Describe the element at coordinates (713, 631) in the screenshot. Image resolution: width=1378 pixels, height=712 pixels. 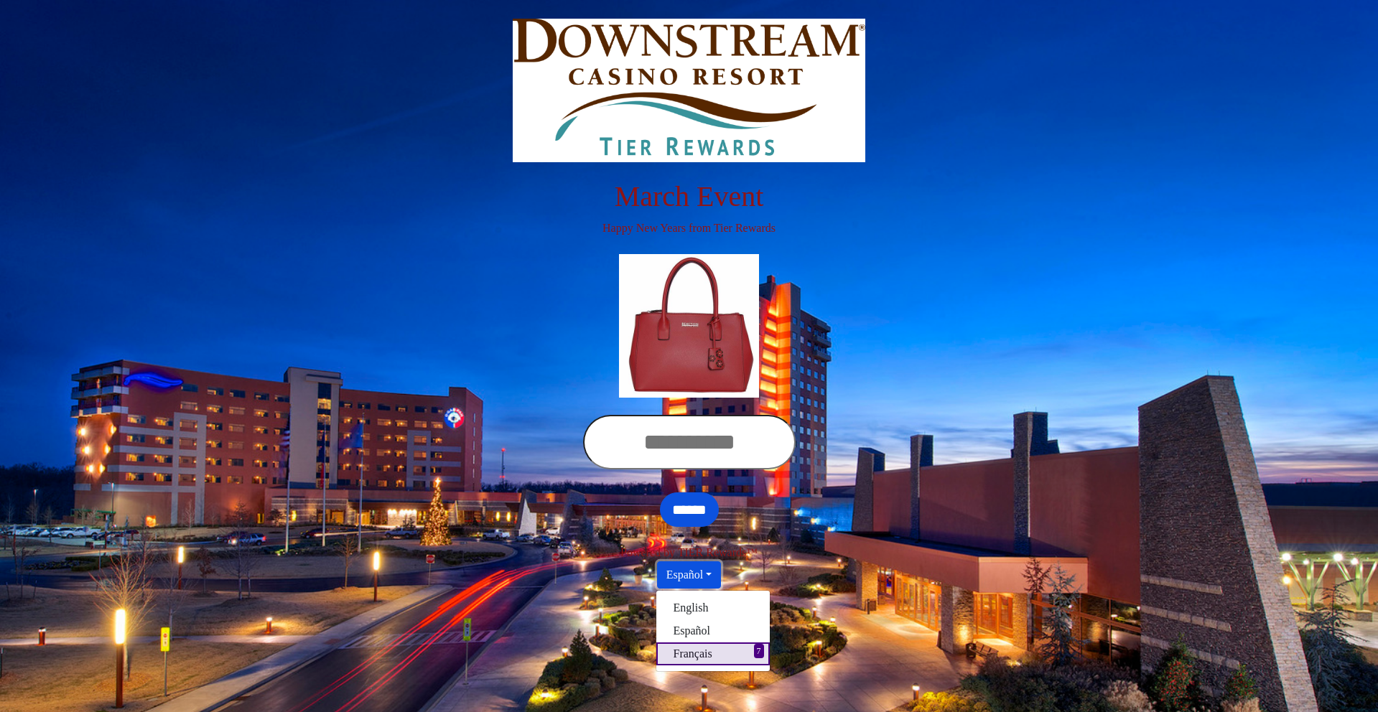
I see `a: Español` at that location.